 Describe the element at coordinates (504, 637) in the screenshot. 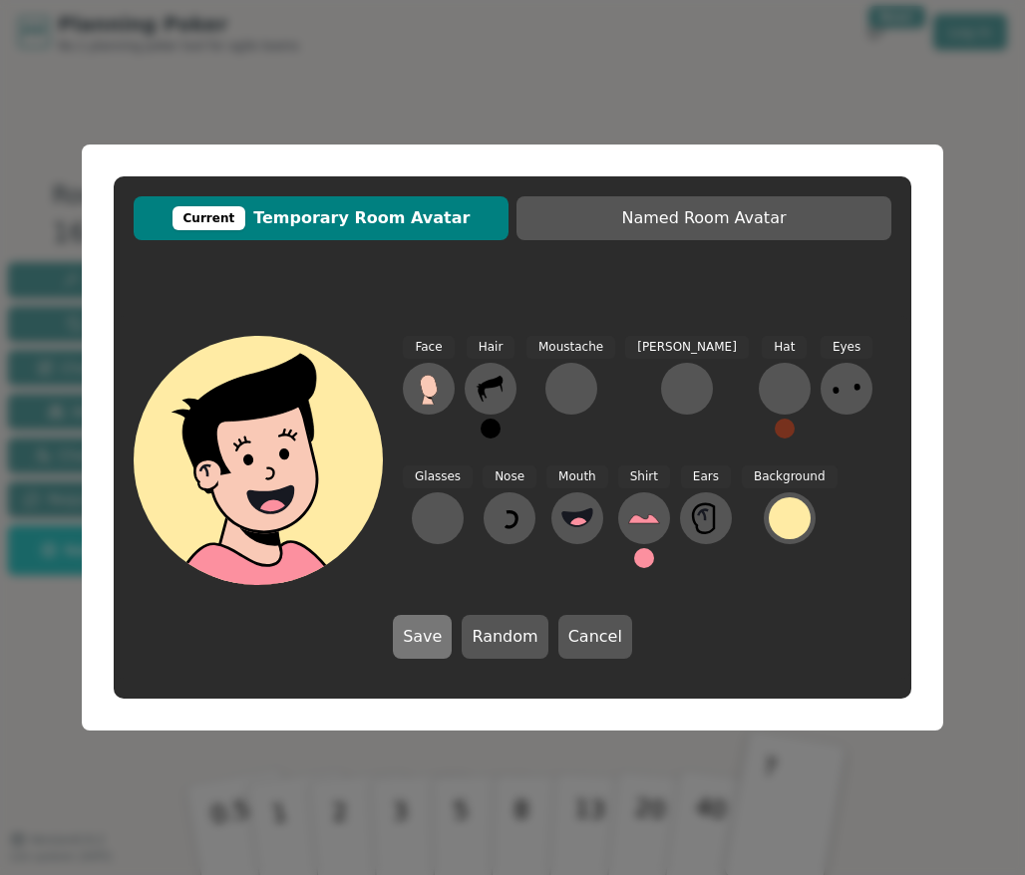

I see `button: Random` at that location.